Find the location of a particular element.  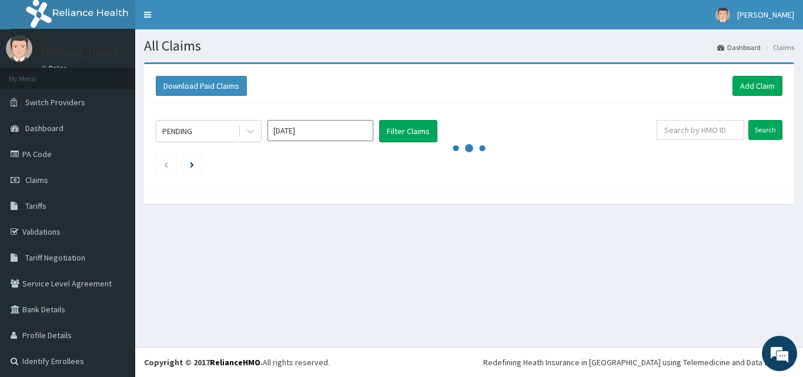

input: Search is located at coordinates (765, 130).